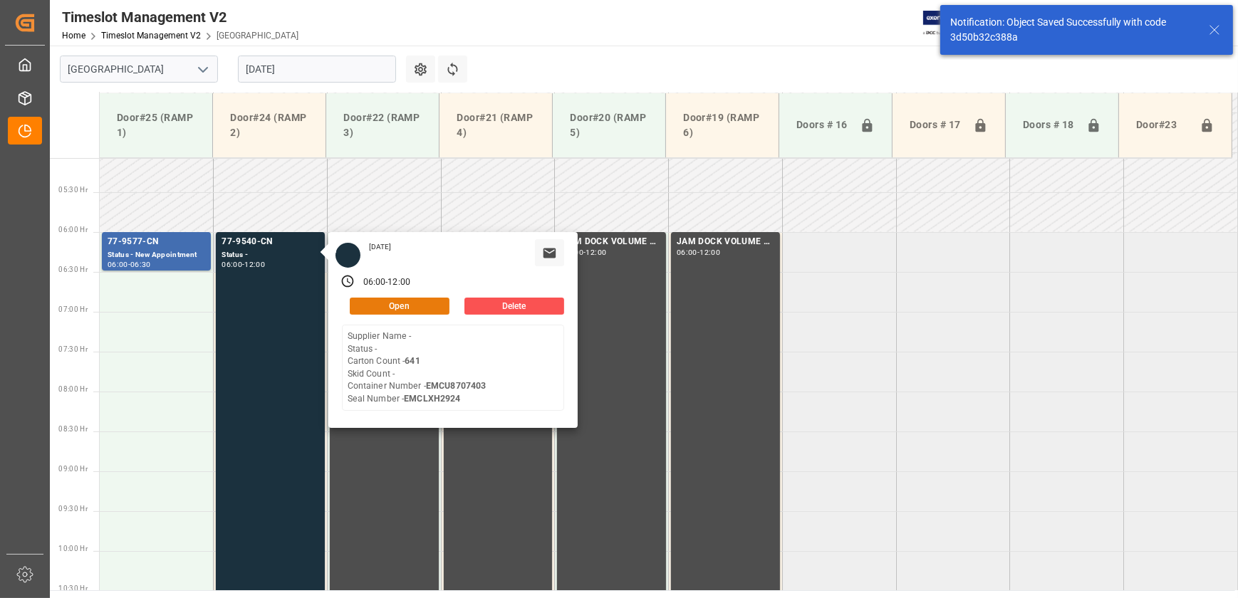 The image size is (1238, 598). I want to click on b: EMCU8707403, so click(456, 386).